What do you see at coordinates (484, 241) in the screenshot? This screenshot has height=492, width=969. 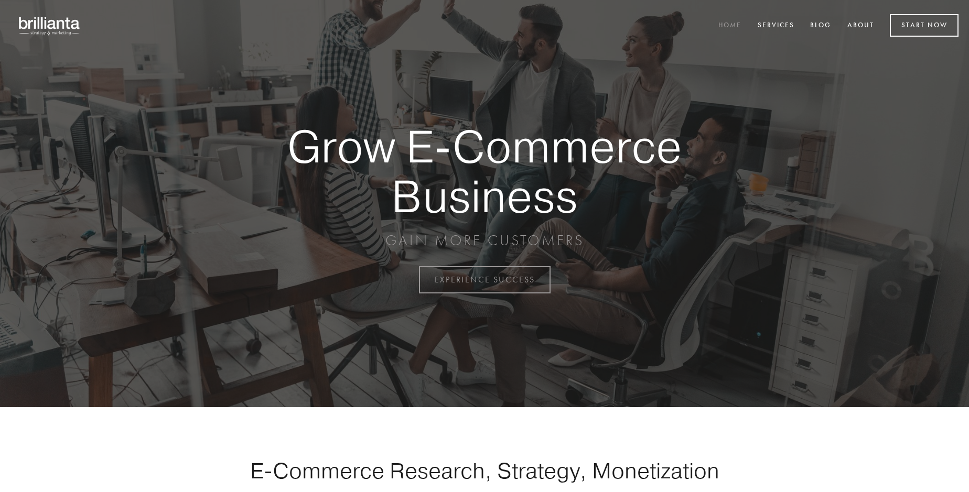 I see `p: GAIN MORE CUSTOMERS` at bounding box center [484, 241].